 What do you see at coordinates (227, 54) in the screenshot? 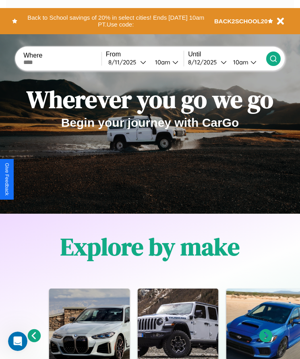
I see `label: Until` at bounding box center [227, 54].